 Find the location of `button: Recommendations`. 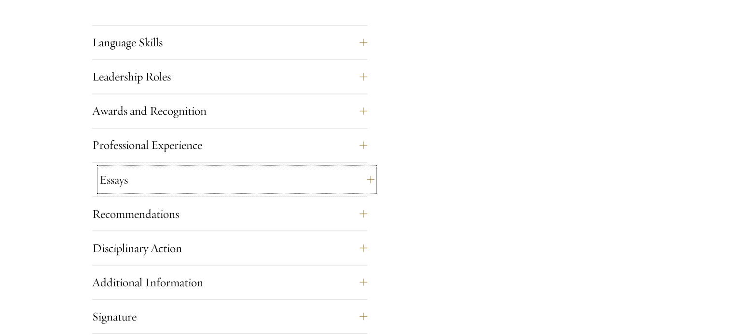

button: Recommendations is located at coordinates (230, 214).